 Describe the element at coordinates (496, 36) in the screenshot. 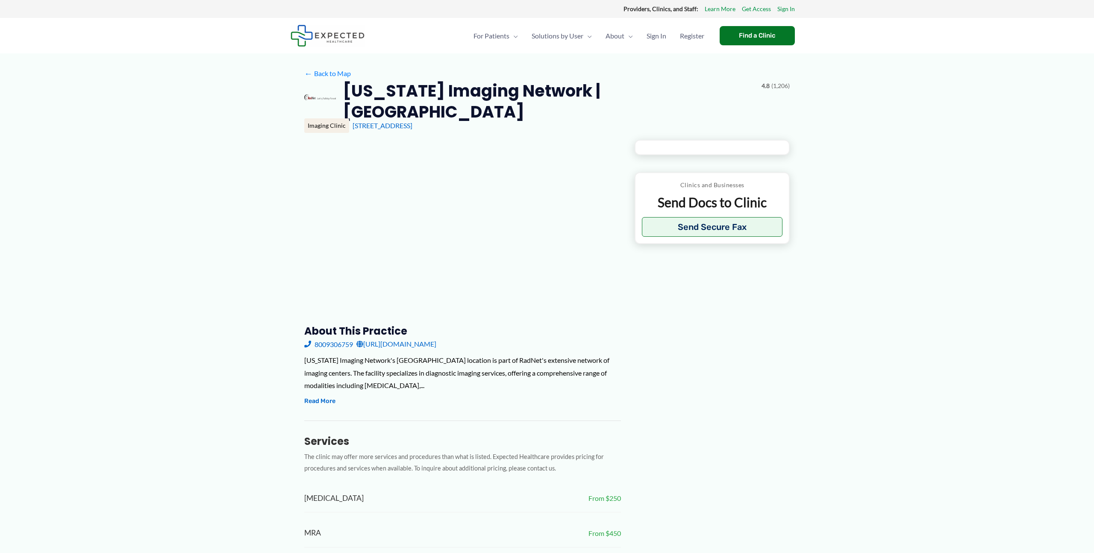

I see `a: For PatientsMenu Toggle` at that location.